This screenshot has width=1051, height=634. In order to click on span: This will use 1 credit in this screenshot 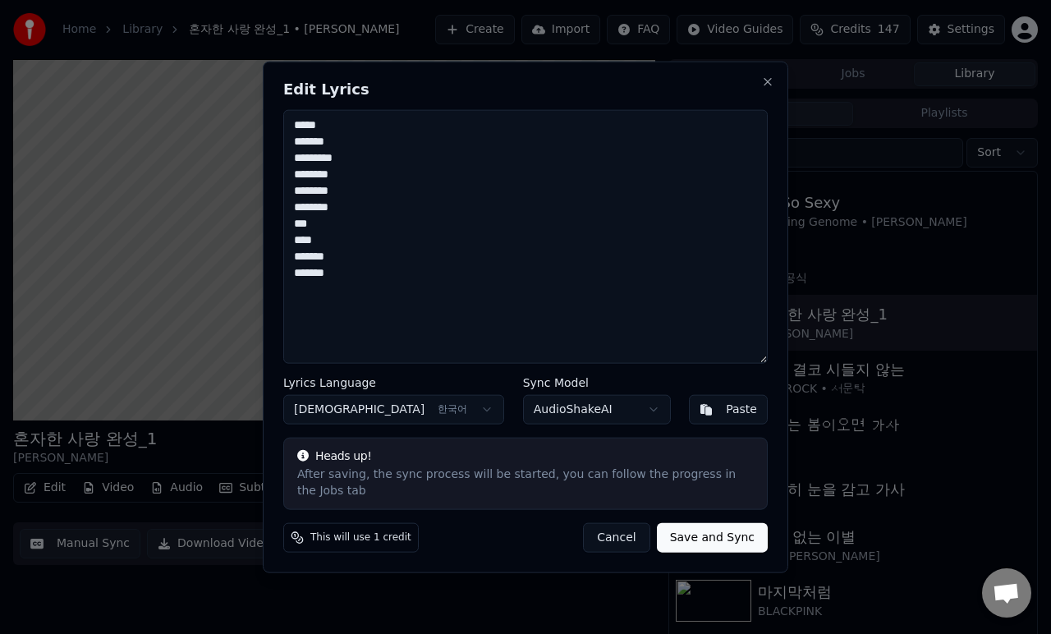, I will do `click(360, 537)`.